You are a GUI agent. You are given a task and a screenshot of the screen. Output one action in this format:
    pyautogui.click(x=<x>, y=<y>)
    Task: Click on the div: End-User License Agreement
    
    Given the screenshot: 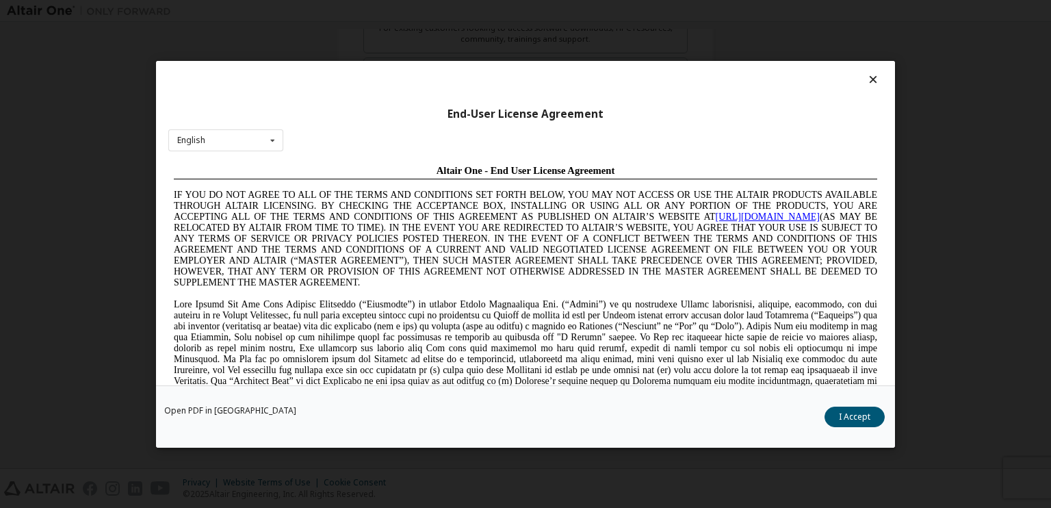 What is the action you would take?
    pyautogui.click(x=526, y=114)
    